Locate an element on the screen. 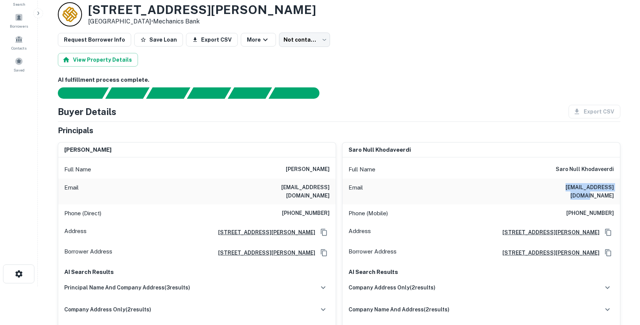 This screenshot has width=640, height=325. button: Save Loan is located at coordinates (158, 40).